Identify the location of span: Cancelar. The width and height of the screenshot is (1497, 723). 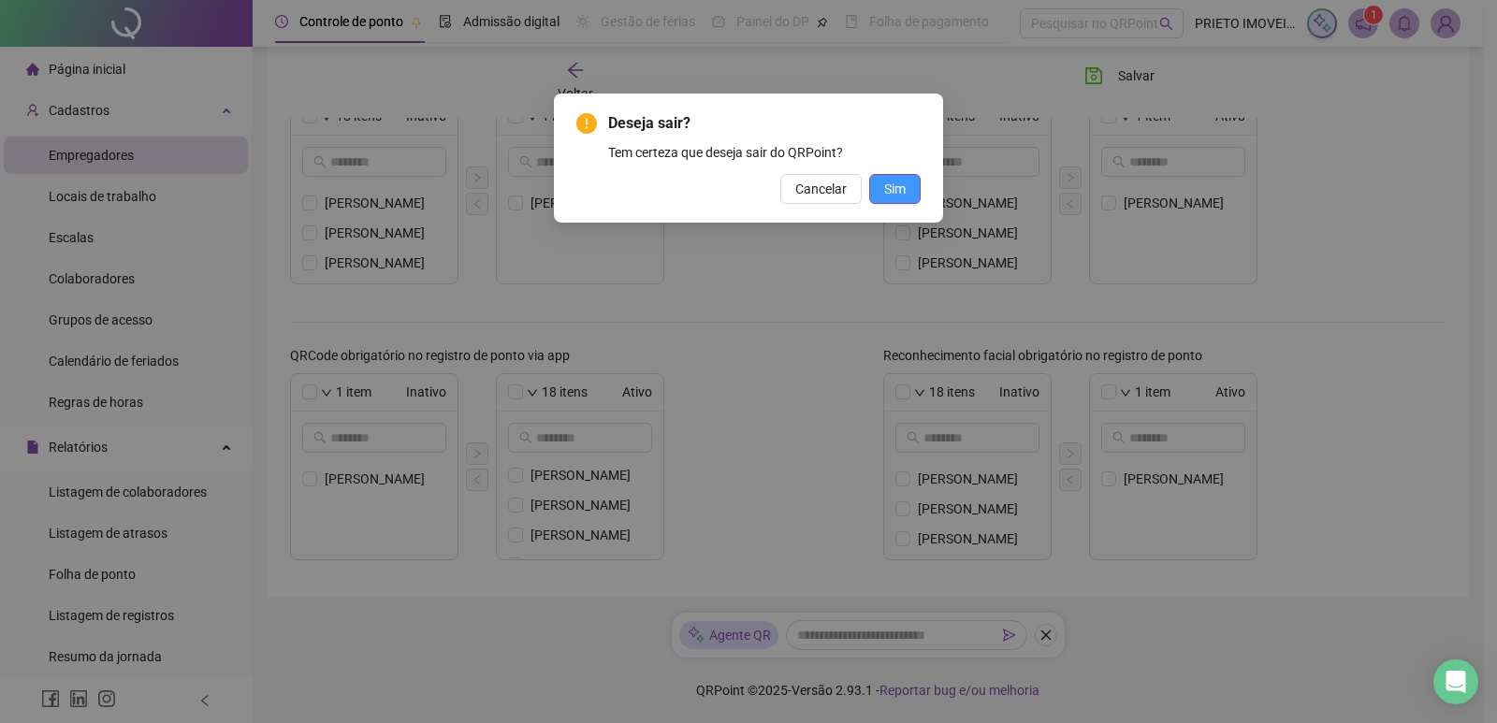
(820, 189).